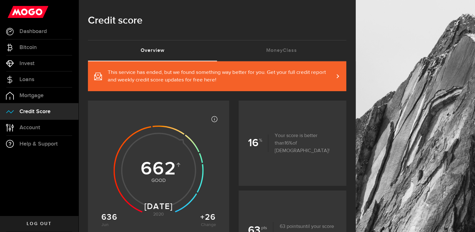 The height and width of the screenshot is (232, 475). Describe the element at coordinates (14, 12) in the screenshot. I see `button: Open LiveChat chat widget` at that location.